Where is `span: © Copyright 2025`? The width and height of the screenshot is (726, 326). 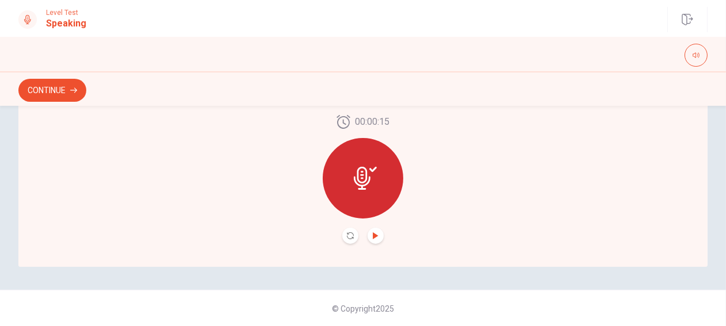 span: © Copyright 2025 is located at coordinates (363, 309).